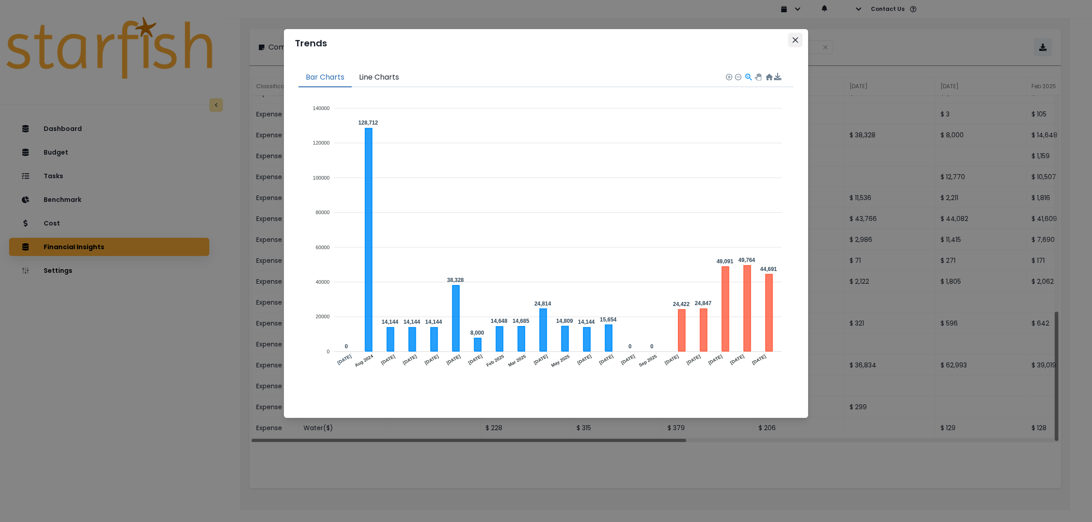 The width and height of the screenshot is (1092, 522). I want to click on tspan: 60000, so click(323, 248).